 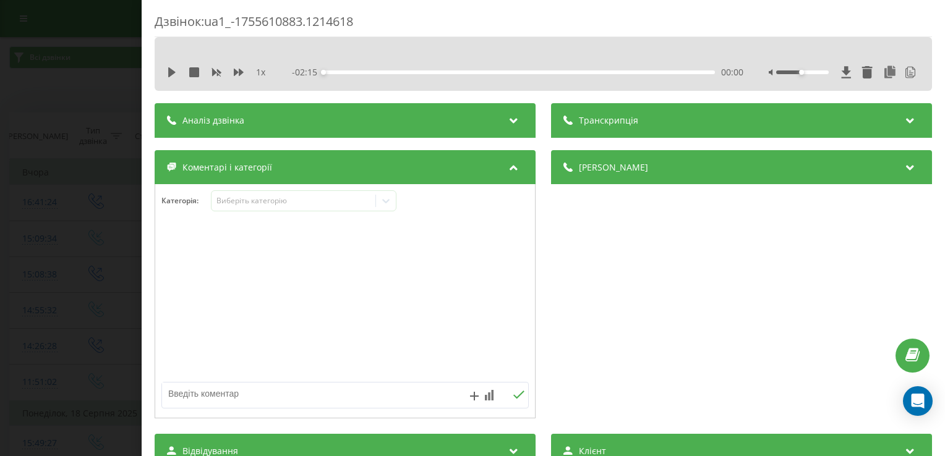 What do you see at coordinates (294, 201) in the screenshot?
I see `div: Виберіть категорію` at bounding box center [294, 201].